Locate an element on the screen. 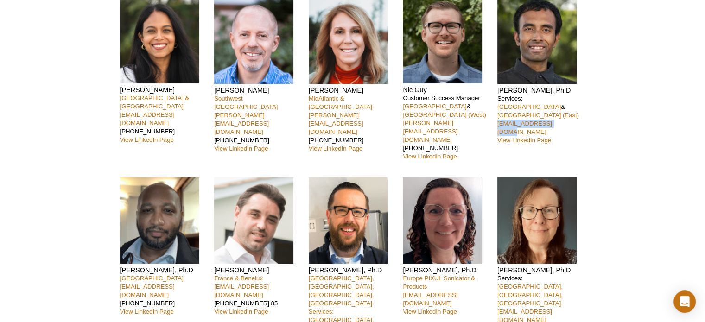 The image size is (705, 322). p: Services: & is located at coordinates (541, 120).